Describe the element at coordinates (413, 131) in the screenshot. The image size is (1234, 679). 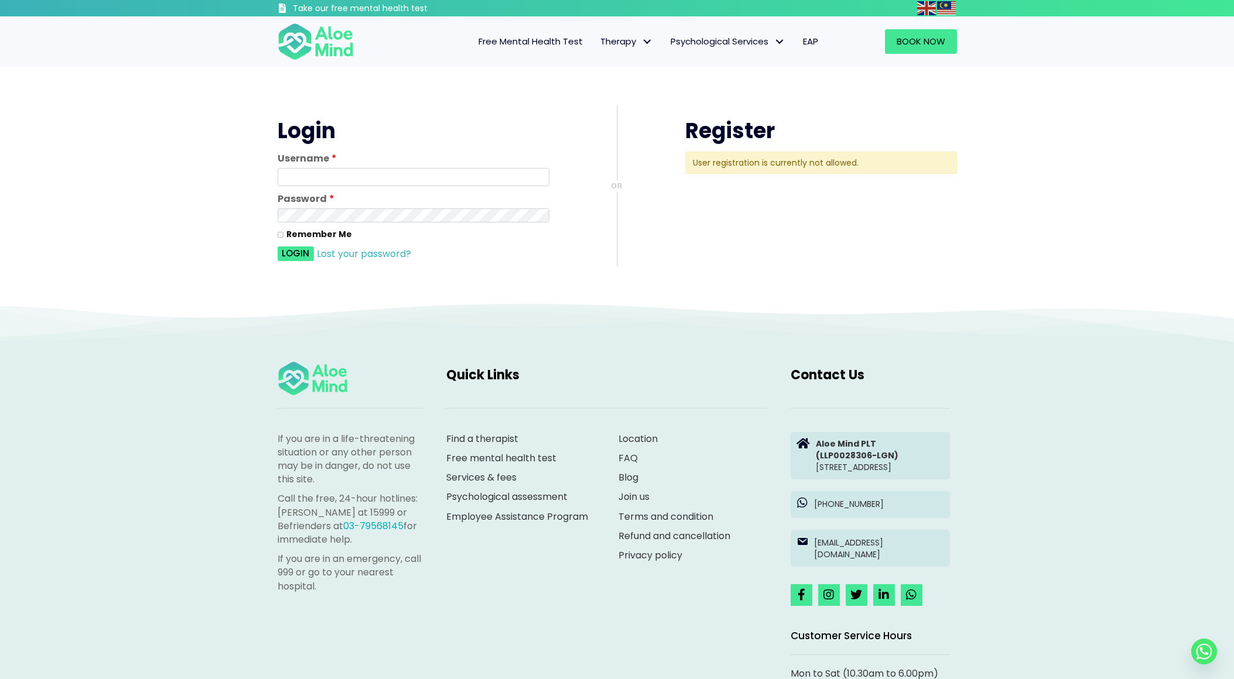
I see `h2: Login` at that location.